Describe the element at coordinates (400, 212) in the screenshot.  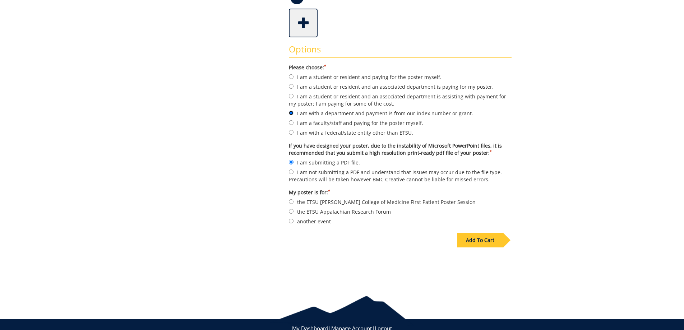
I see `label: the ETSU Appalachian Research Forum` at that location.